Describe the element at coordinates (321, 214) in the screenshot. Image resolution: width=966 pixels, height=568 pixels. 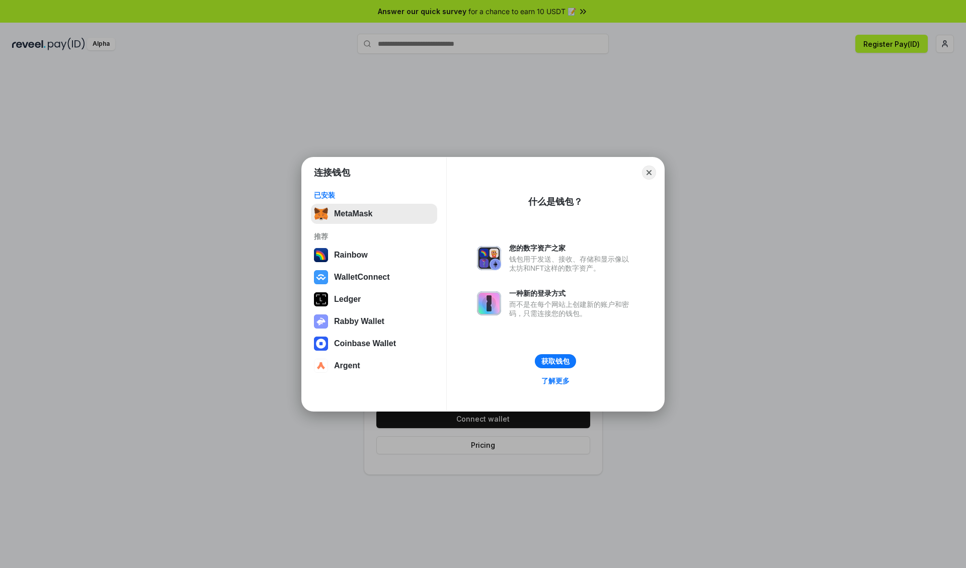
I see `img: svg+xml,%3Csvg%20fill%3D%22none%22%20height%3D%2233%22%20viewBox%3D%220%200%2035%2033%22%20width%...` at that location.